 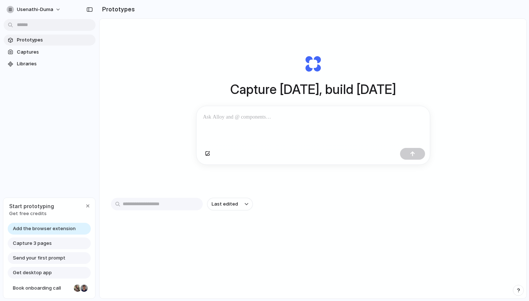 What do you see at coordinates (49, 229) in the screenshot?
I see `a: Add the browser extension` at bounding box center [49, 229].